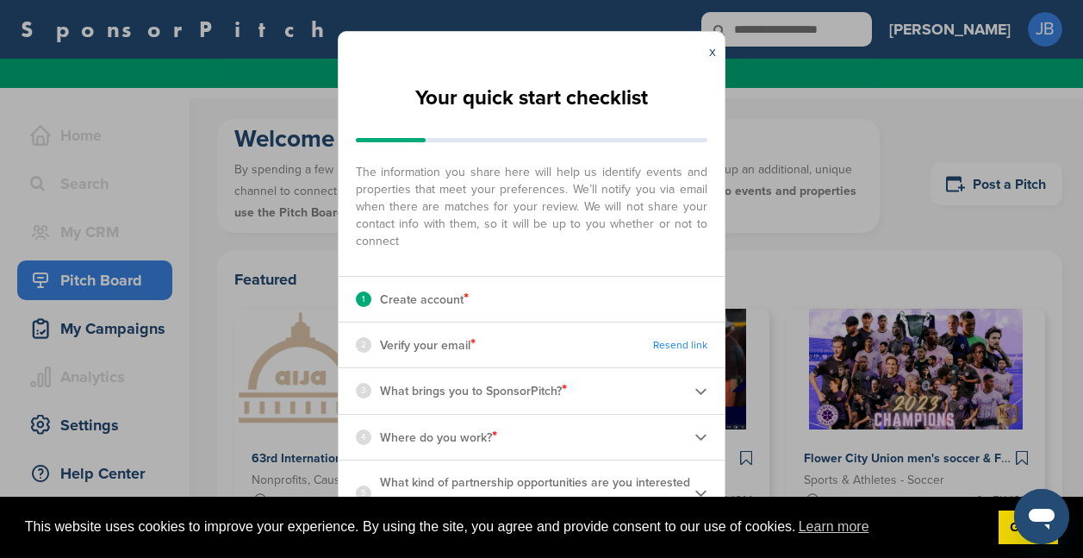  I want to click on div: 1, so click(364, 299).